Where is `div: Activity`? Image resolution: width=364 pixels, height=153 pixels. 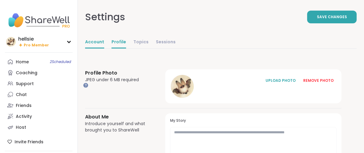
div: Activity is located at coordinates (24, 117).